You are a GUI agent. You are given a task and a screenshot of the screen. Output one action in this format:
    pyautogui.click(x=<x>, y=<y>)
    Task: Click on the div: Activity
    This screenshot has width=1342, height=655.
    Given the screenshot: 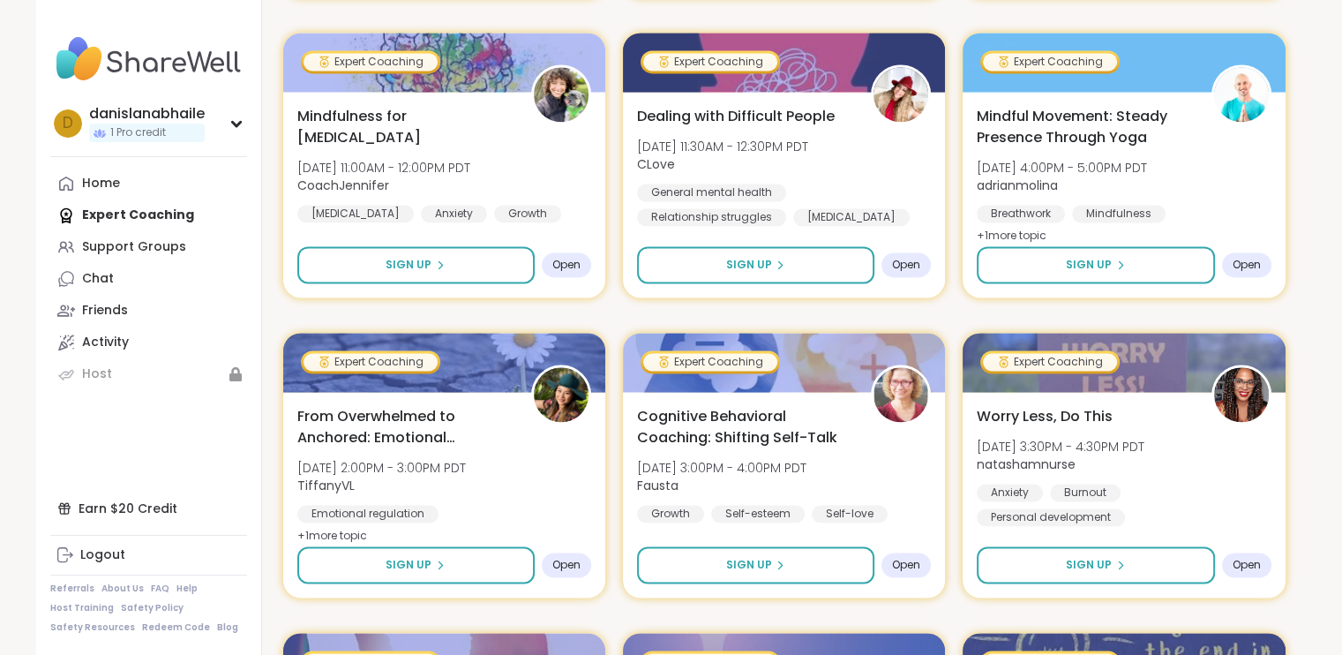 What is the action you would take?
    pyautogui.click(x=105, y=342)
    